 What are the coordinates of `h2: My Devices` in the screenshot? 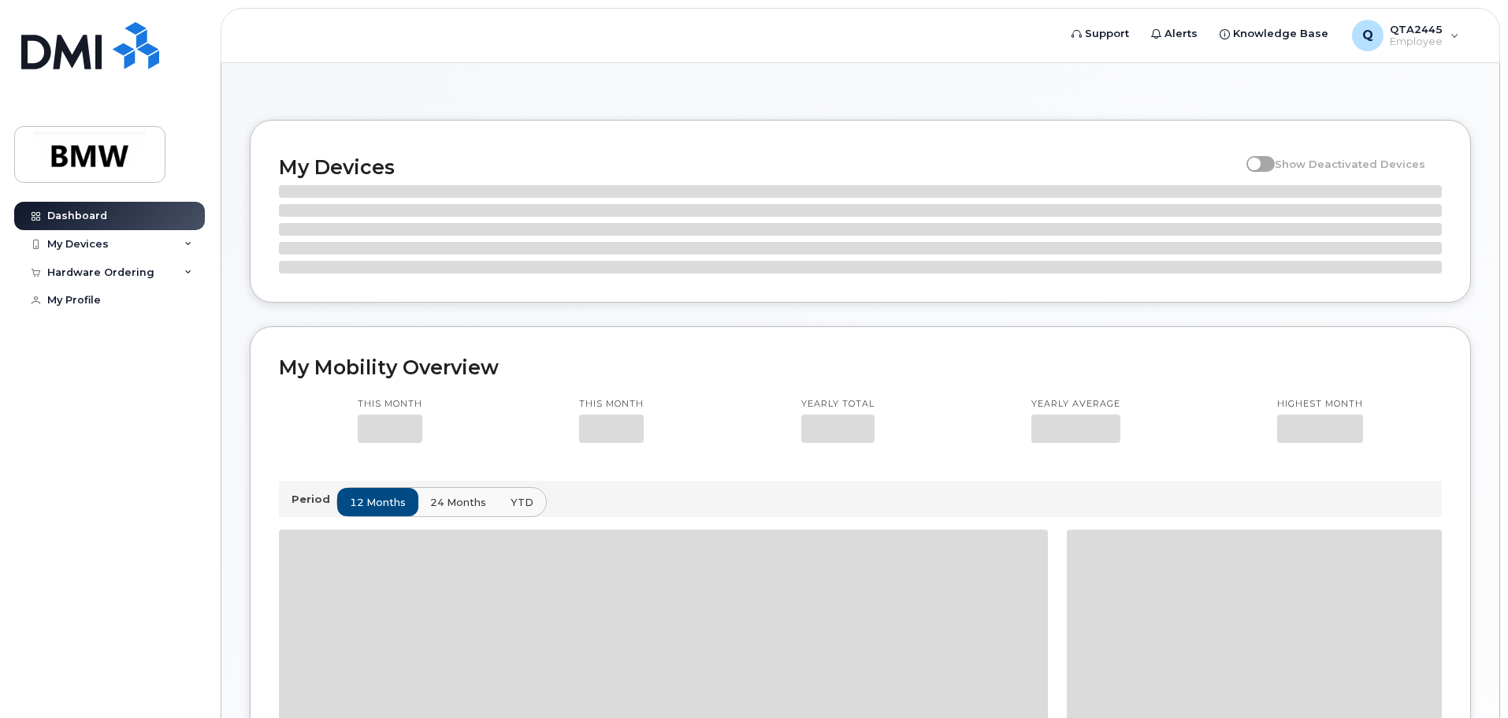 It's located at (759, 167).